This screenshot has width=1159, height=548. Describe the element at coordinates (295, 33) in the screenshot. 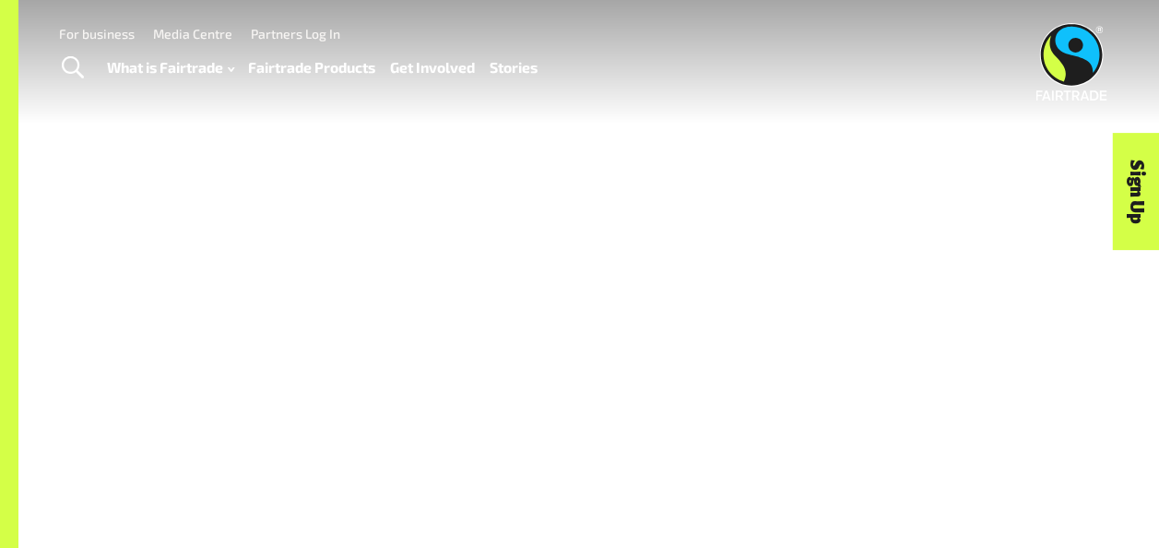

I see `a: Partners Log In` at that location.